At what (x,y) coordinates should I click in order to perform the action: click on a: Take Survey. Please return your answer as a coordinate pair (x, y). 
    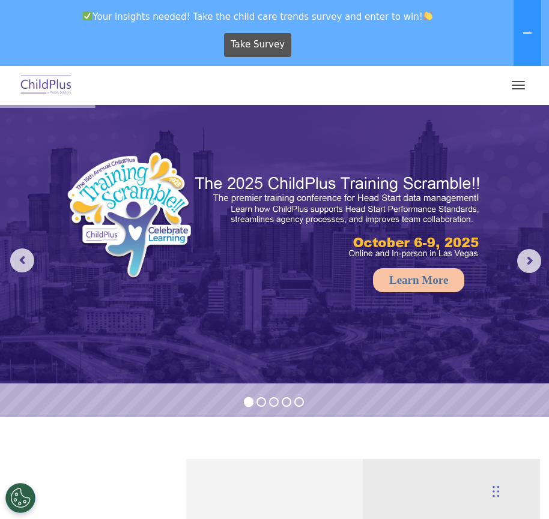
    Looking at the image, I should click on (258, 45).